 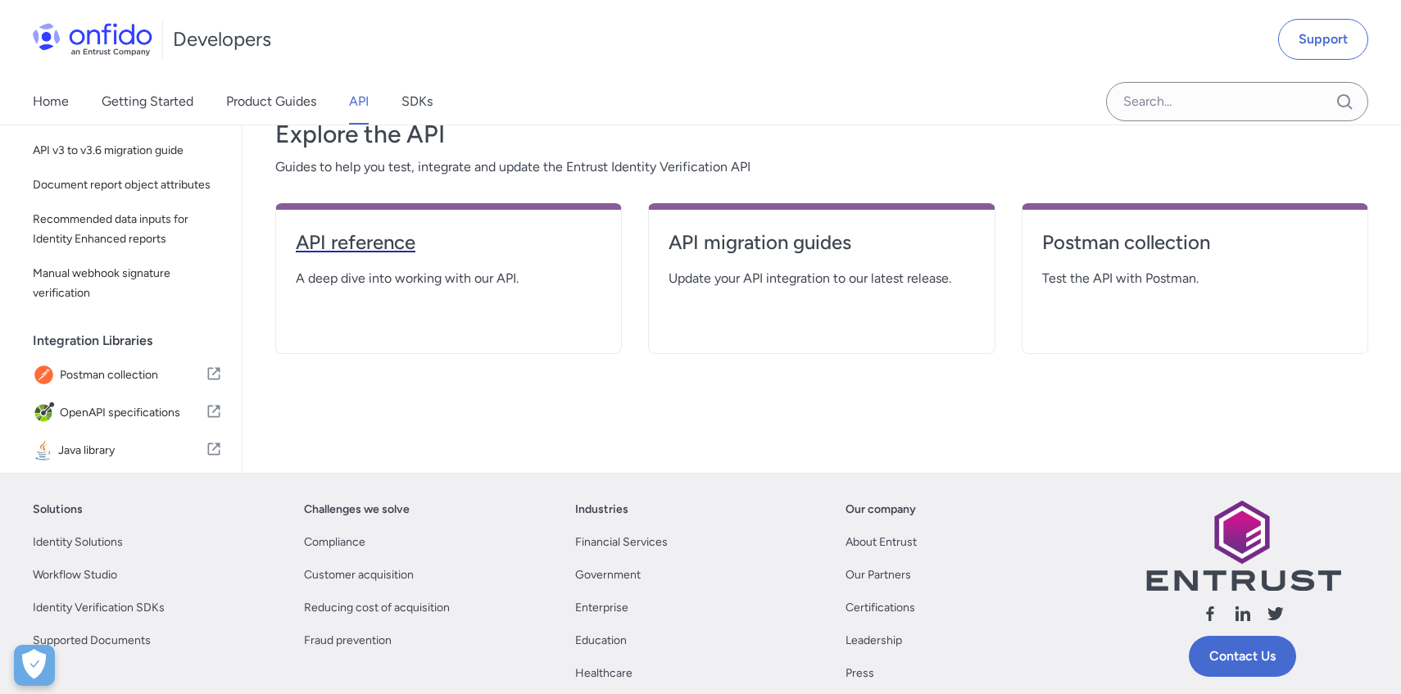 I want to click on a: Our Partners, so click(x=879, y=575).